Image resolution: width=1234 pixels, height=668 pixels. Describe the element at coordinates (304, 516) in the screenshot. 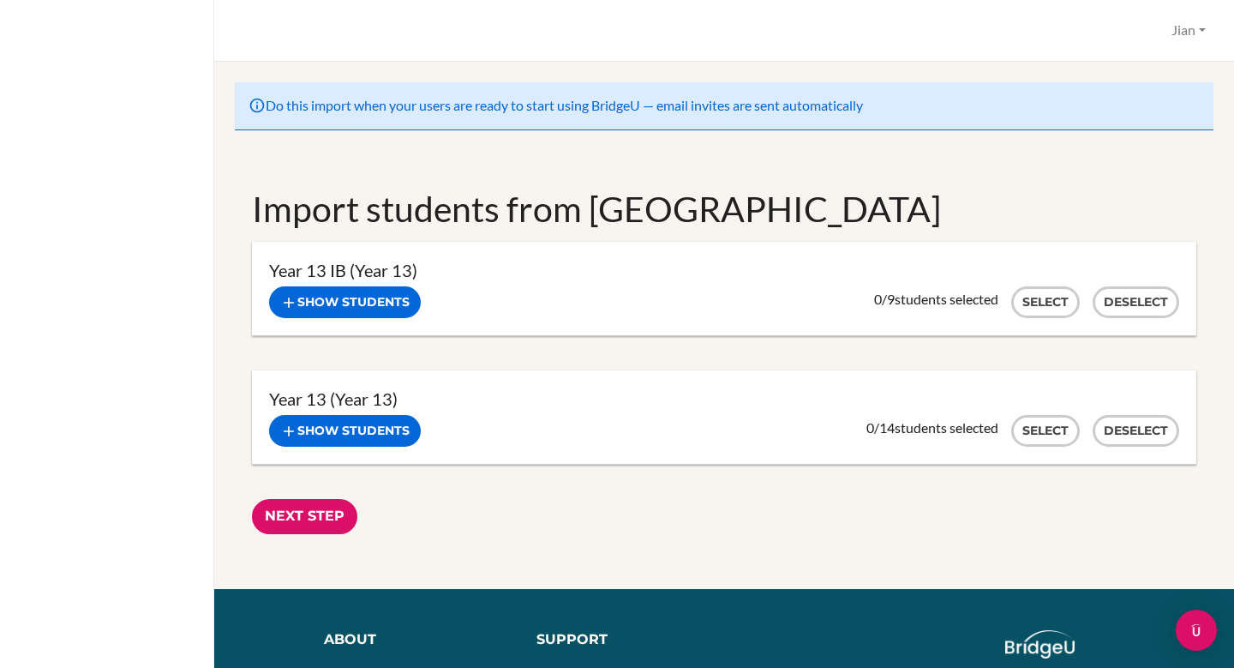

I see `input: Next Step` at that location.